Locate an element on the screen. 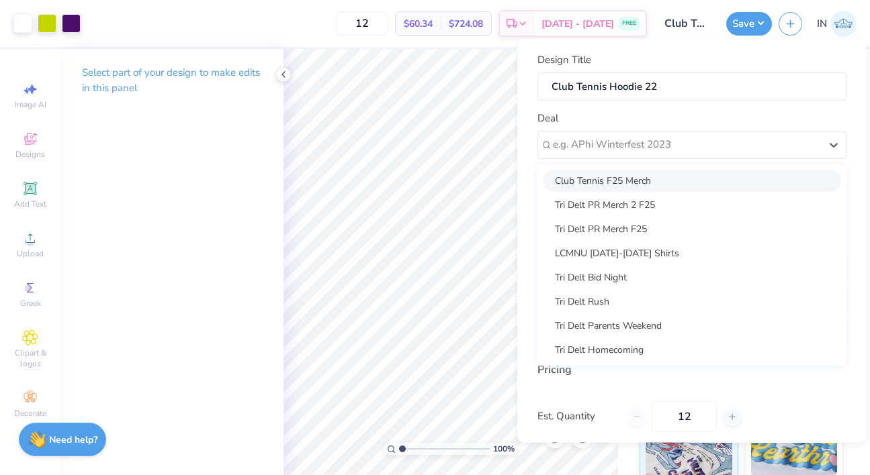 The width and height of the screenshot is (870, 475). span: Decorate is located at coordinates (30, 414).